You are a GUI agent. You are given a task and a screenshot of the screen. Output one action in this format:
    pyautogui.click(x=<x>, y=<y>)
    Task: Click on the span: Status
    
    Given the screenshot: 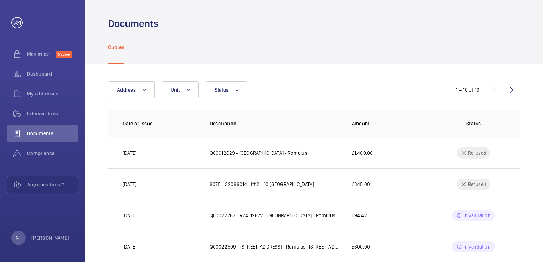 What is the action you would take?
    pyautogui.click(x=222, y=90)
    